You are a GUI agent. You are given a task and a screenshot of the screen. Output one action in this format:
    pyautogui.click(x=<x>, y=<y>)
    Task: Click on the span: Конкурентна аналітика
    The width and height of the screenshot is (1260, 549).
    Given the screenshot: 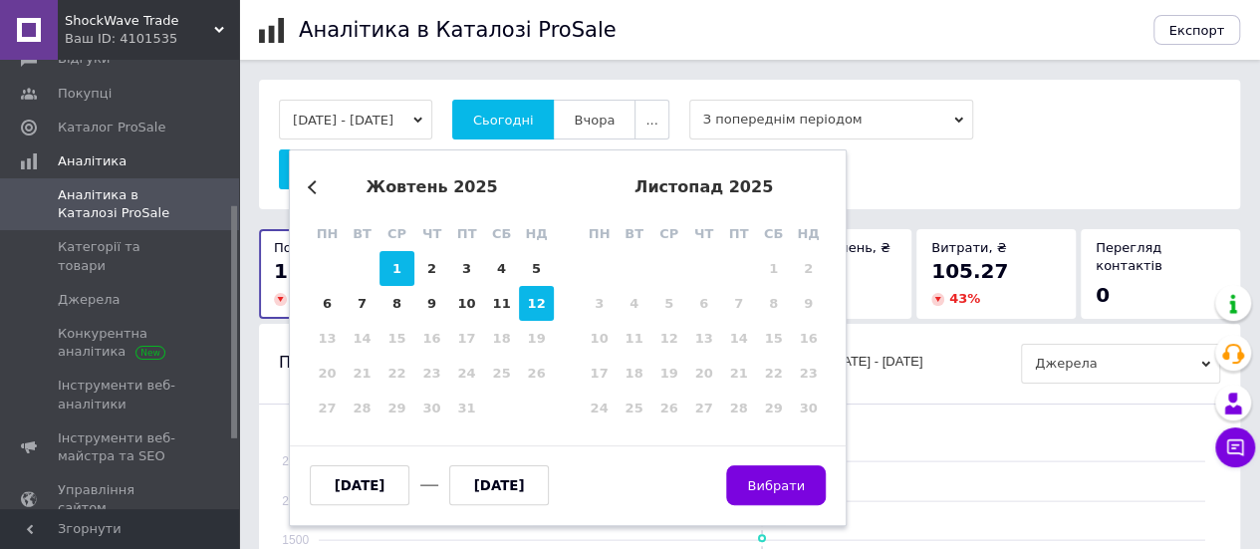 What is the action you would take?
    pyautogui.click(x=121, y=343)
    